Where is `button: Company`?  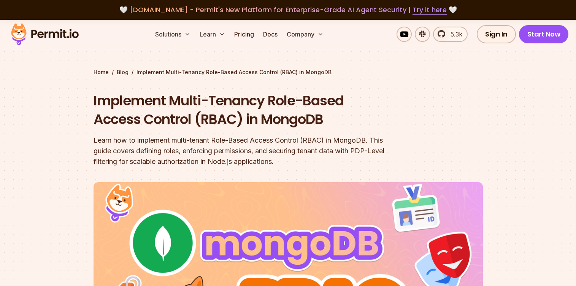
button: Company is located at coordinates (305, 34).